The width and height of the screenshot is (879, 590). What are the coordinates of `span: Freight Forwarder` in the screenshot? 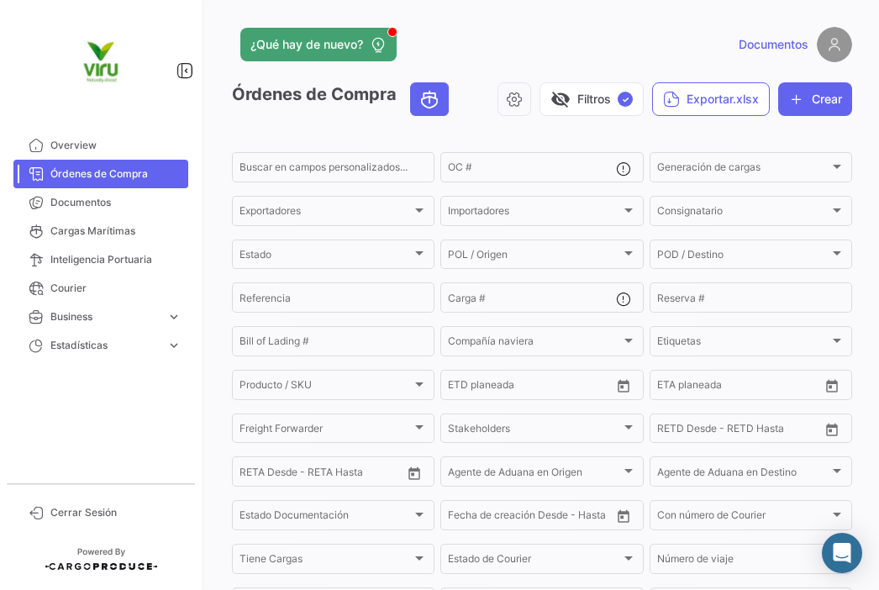 It's located at (325, 431).